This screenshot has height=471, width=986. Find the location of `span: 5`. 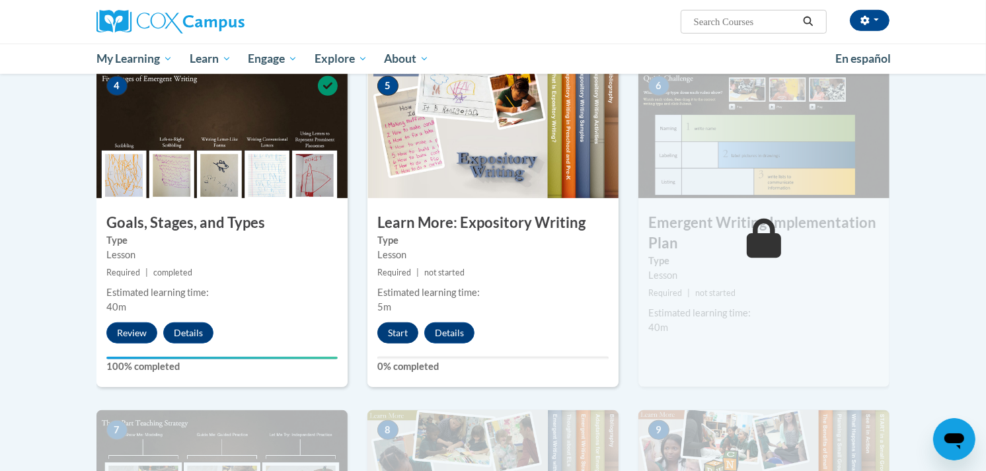

span: 5 is located at coordinates (388, 86).